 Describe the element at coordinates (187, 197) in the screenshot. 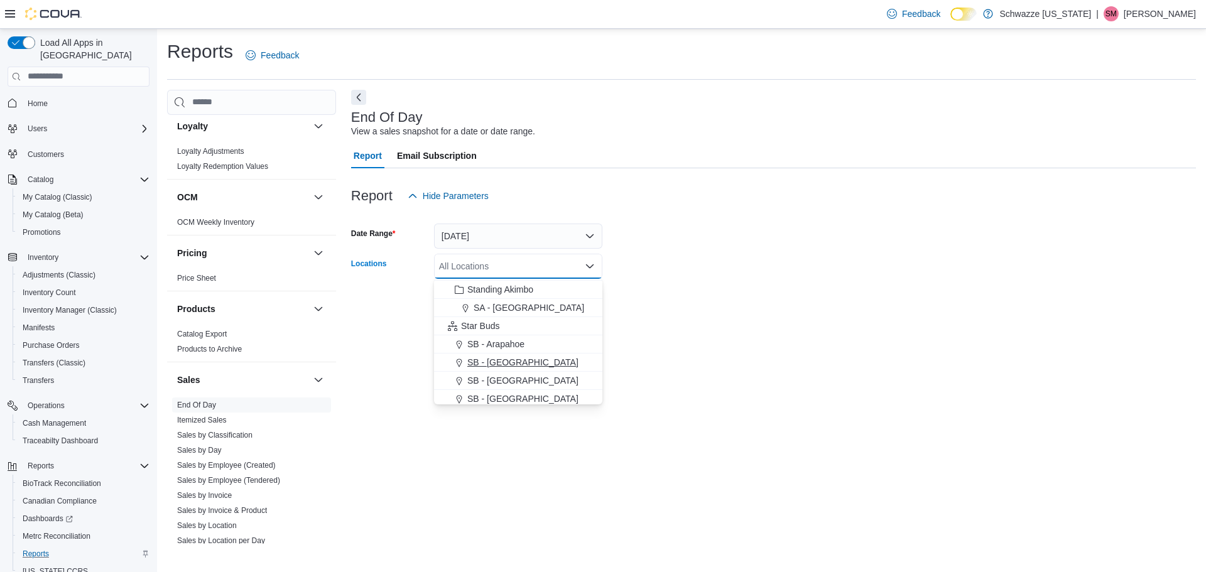

I see `h3: OCM` at that location.